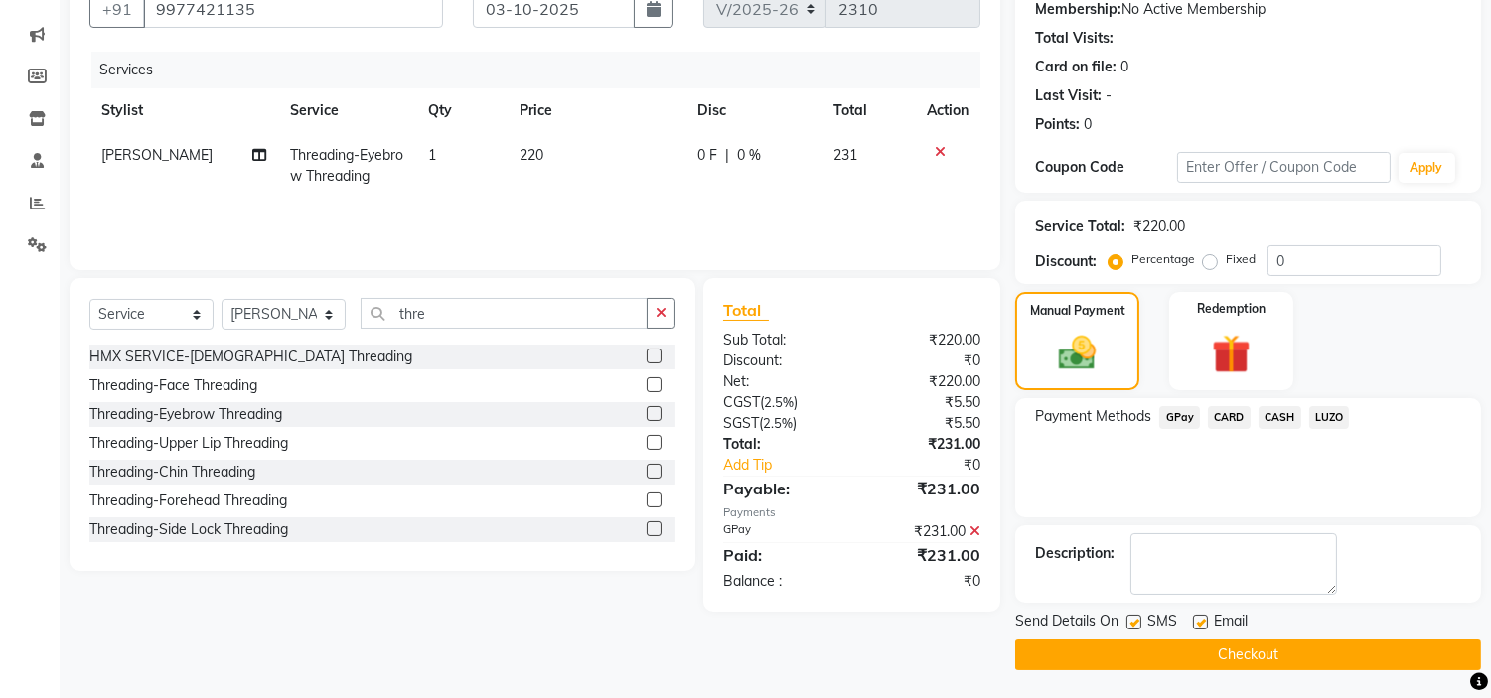 The height and width of the screenshot is (698, 1491). Describe the element at coordinates (1248, 655) in the screenshot. I see `button: Checkout` at that location.